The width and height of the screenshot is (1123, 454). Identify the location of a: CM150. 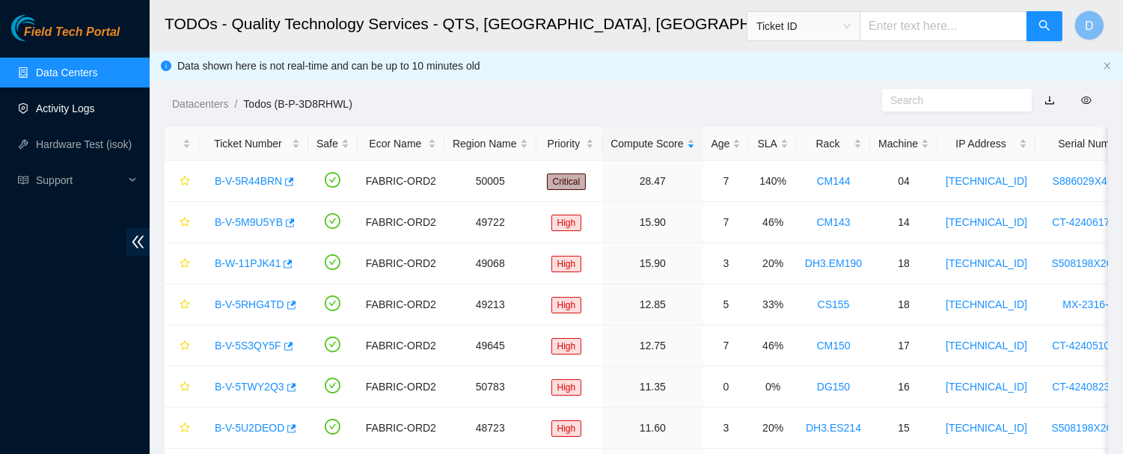
(833, 346).